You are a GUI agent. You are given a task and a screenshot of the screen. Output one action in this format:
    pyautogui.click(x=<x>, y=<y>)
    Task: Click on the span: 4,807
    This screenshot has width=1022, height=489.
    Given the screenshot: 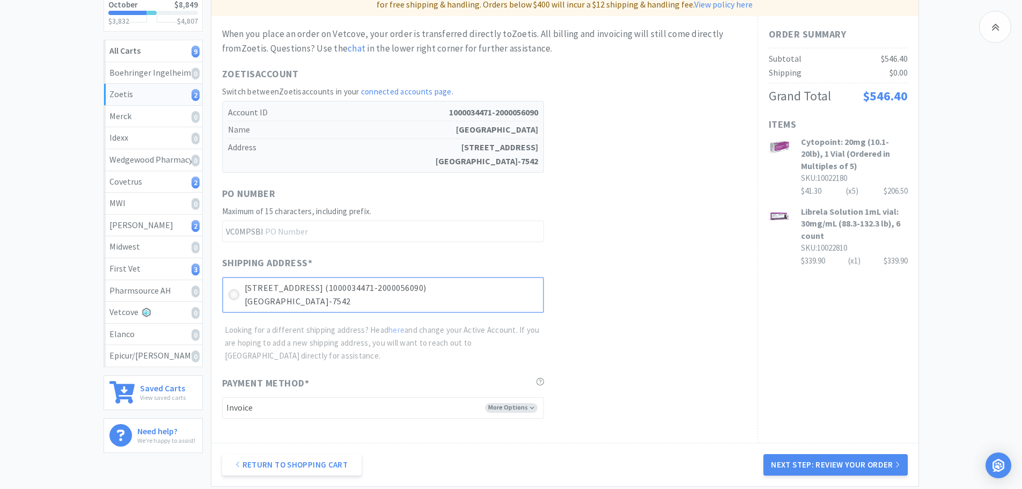 What is the action you would take?
    pyautogui.click(x=189, y=21)
    